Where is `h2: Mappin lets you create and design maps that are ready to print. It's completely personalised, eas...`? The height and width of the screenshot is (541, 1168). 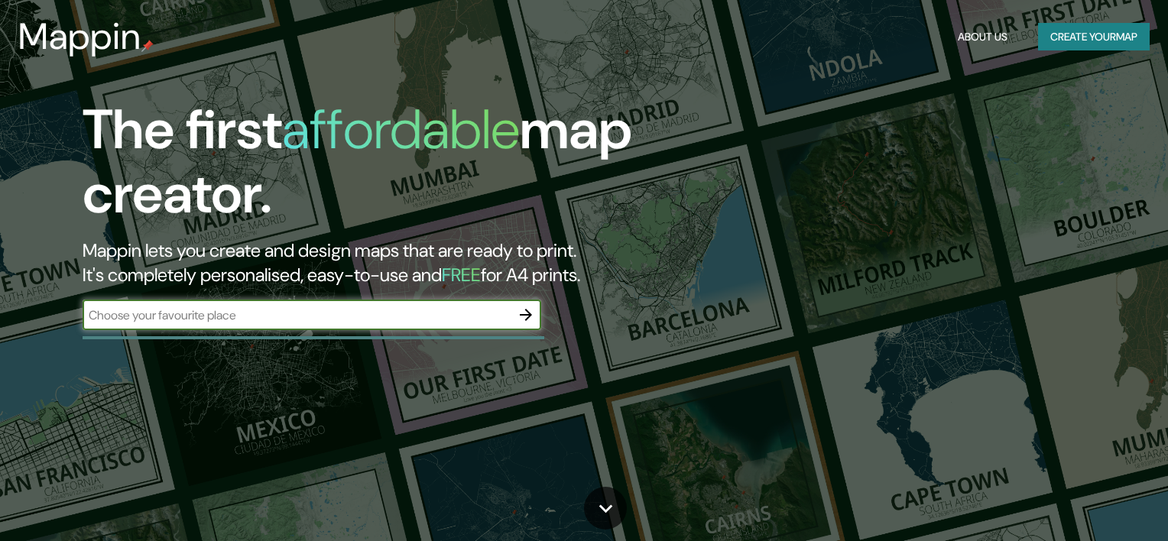 h2: Mappin lets you create and design maps that are ready to print. It's completely personalised, eas... is located at coordinates (374, 263).